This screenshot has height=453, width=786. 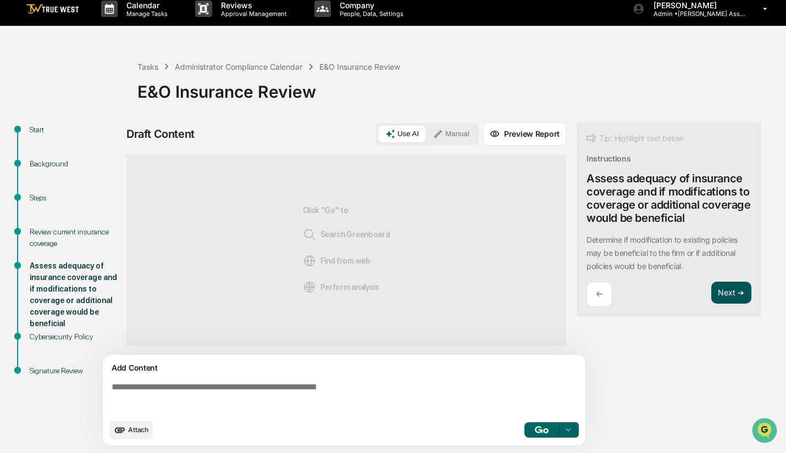 I want to click on a: 🖐️Preclearance, so click(x=41, y=144).